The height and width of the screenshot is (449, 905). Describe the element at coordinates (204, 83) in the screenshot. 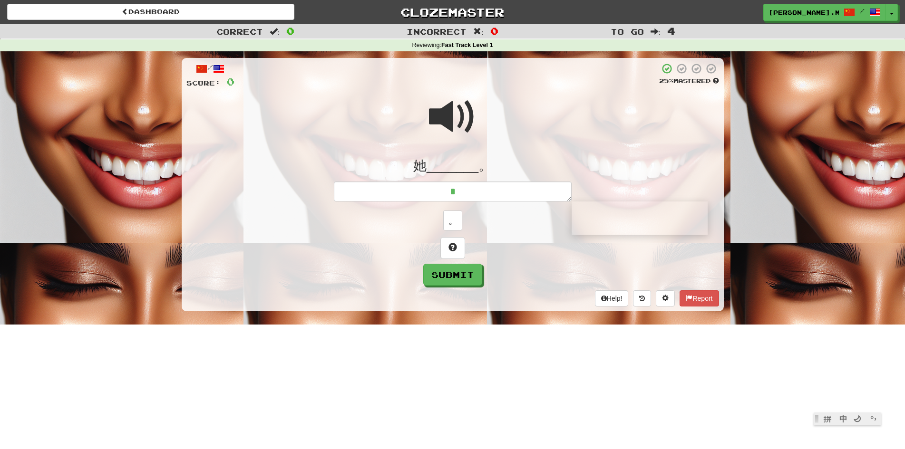

I see `span: Score:` at that location.